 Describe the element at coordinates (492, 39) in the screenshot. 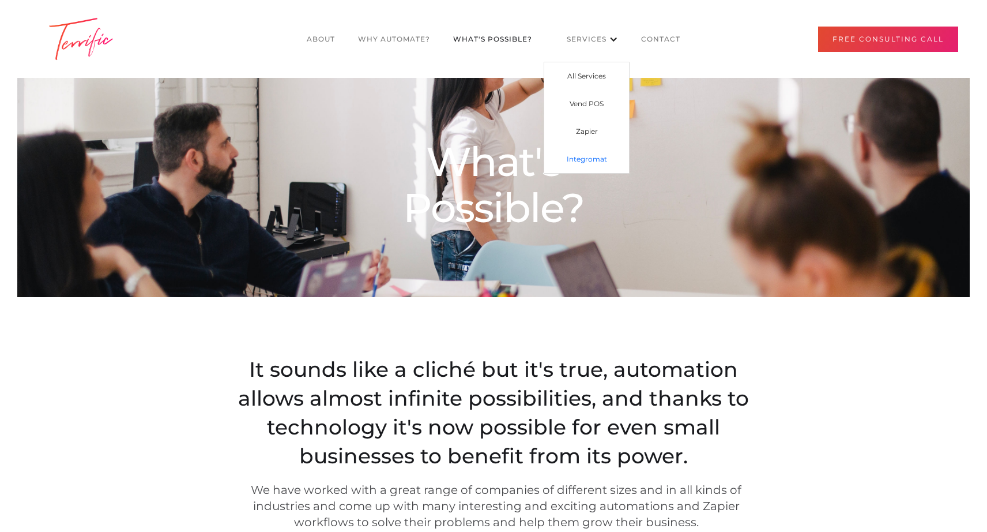

I see `a: What's POssible?` at that location.